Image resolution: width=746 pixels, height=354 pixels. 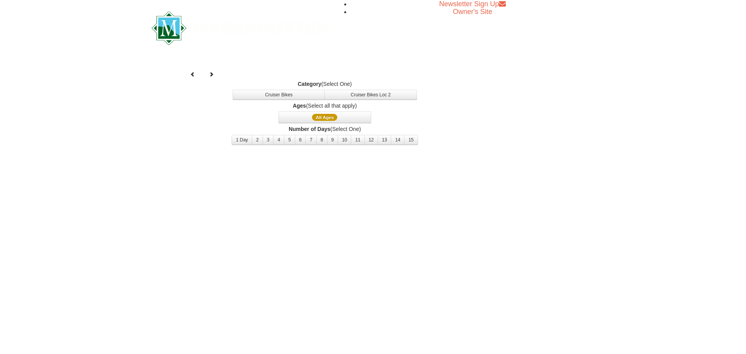 What do you see at coordinates (473, 12) in the screenshot?
I see `a: Owner's Site` at bounding box center [473, 12].